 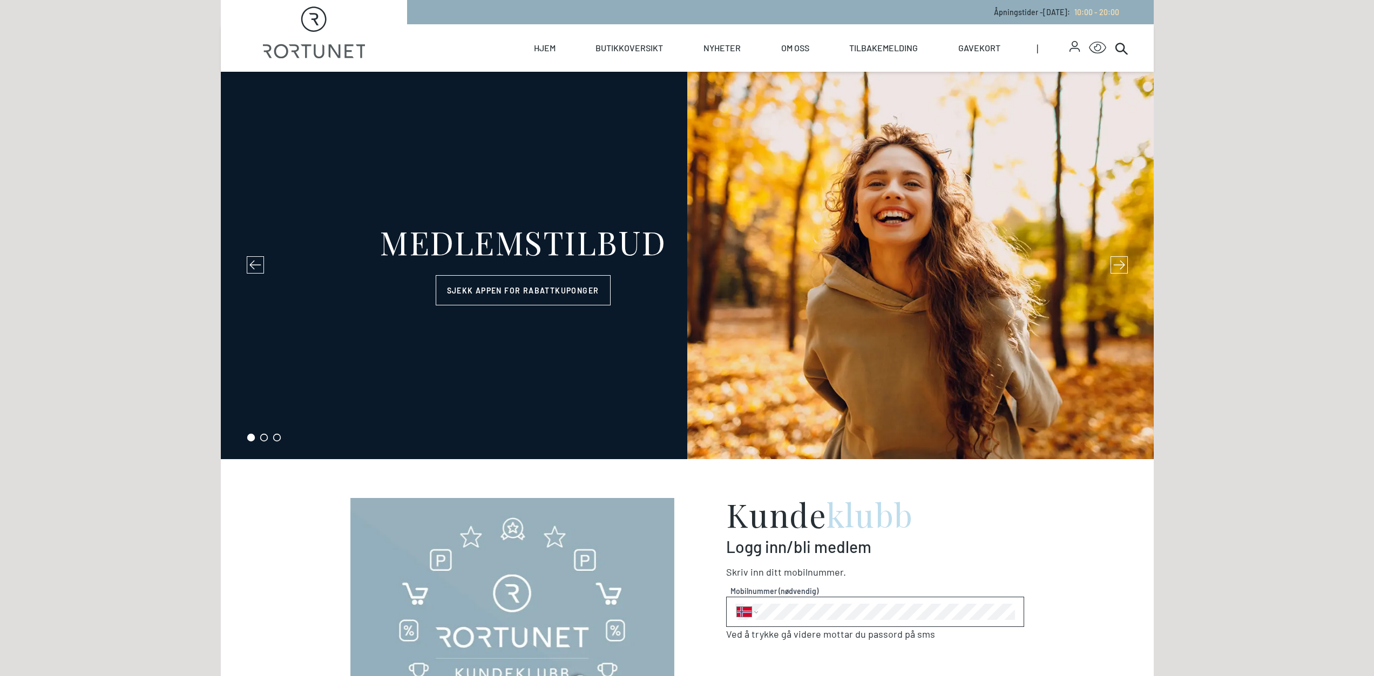 I want to click on a: Hjem, so click(x=545, y=48).